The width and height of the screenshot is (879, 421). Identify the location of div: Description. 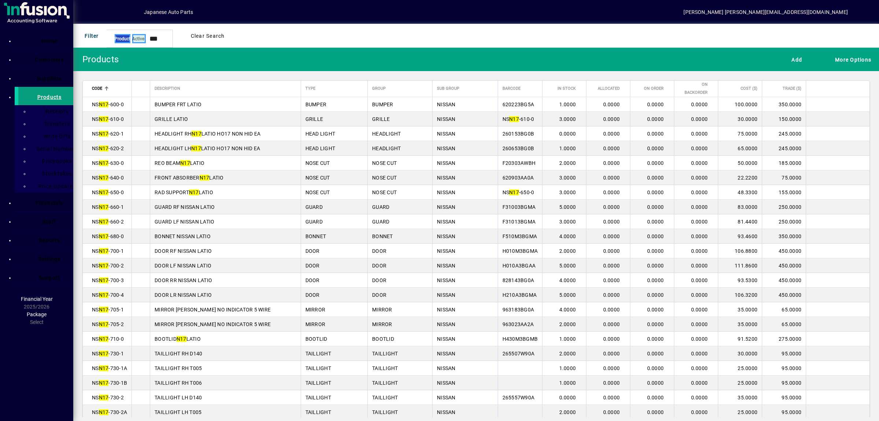
(225, 89).